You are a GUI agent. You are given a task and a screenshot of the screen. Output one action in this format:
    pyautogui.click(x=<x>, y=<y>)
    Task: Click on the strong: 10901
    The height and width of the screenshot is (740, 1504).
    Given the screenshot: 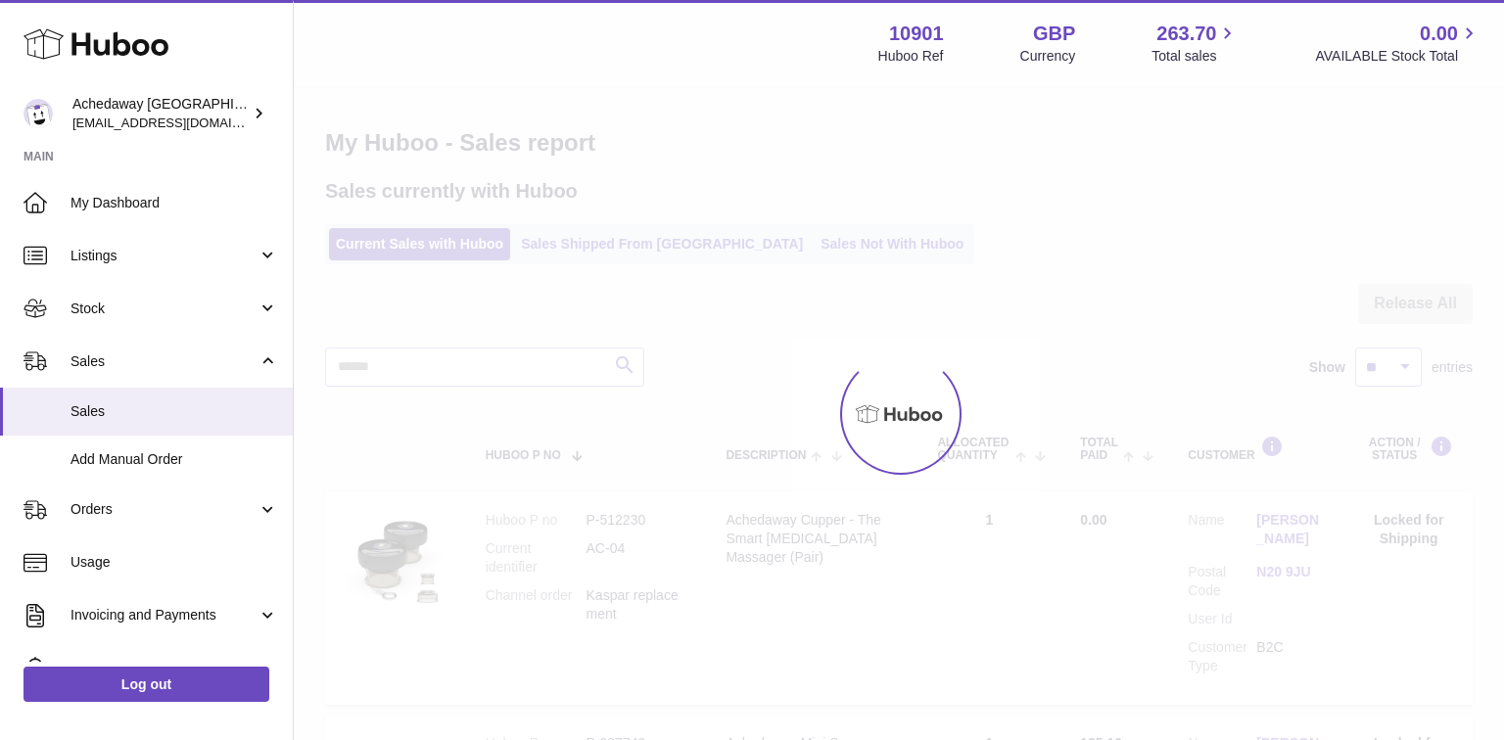 What is the action you would take?
    pyautogui.click(x=917, y=33)
    